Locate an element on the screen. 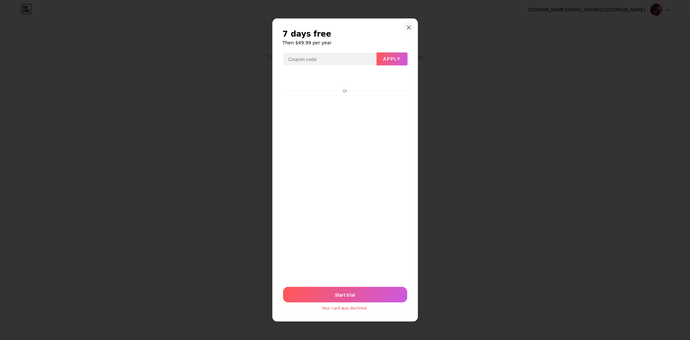 This screenshot has height=340, width=690. span: Start trial is located at coordinates (345, 294).